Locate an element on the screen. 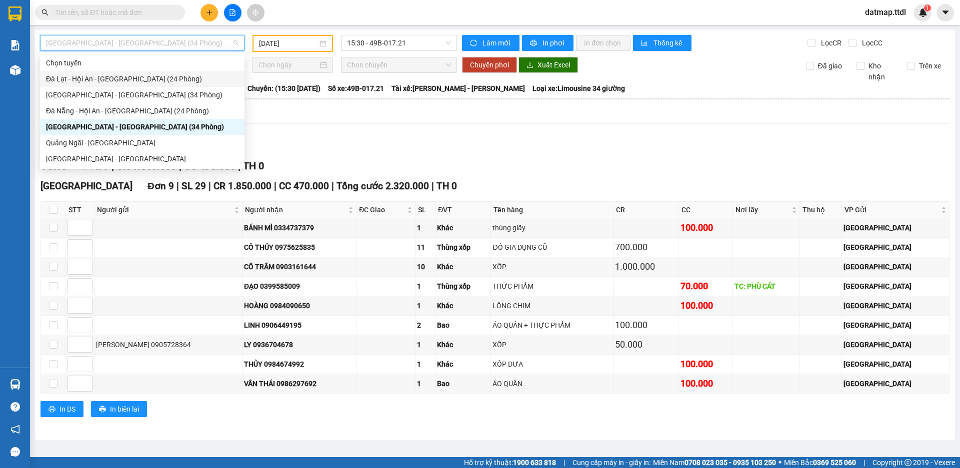 The image size is (960, 468). span: 15:30 - 49B-017.21 is located at coordinates (399, 43).